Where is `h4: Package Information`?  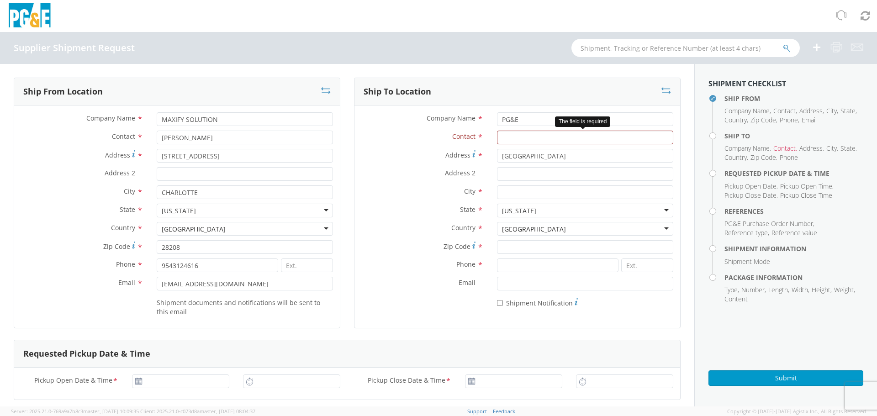
h4: Package Information is located at coordinates (794, 277).